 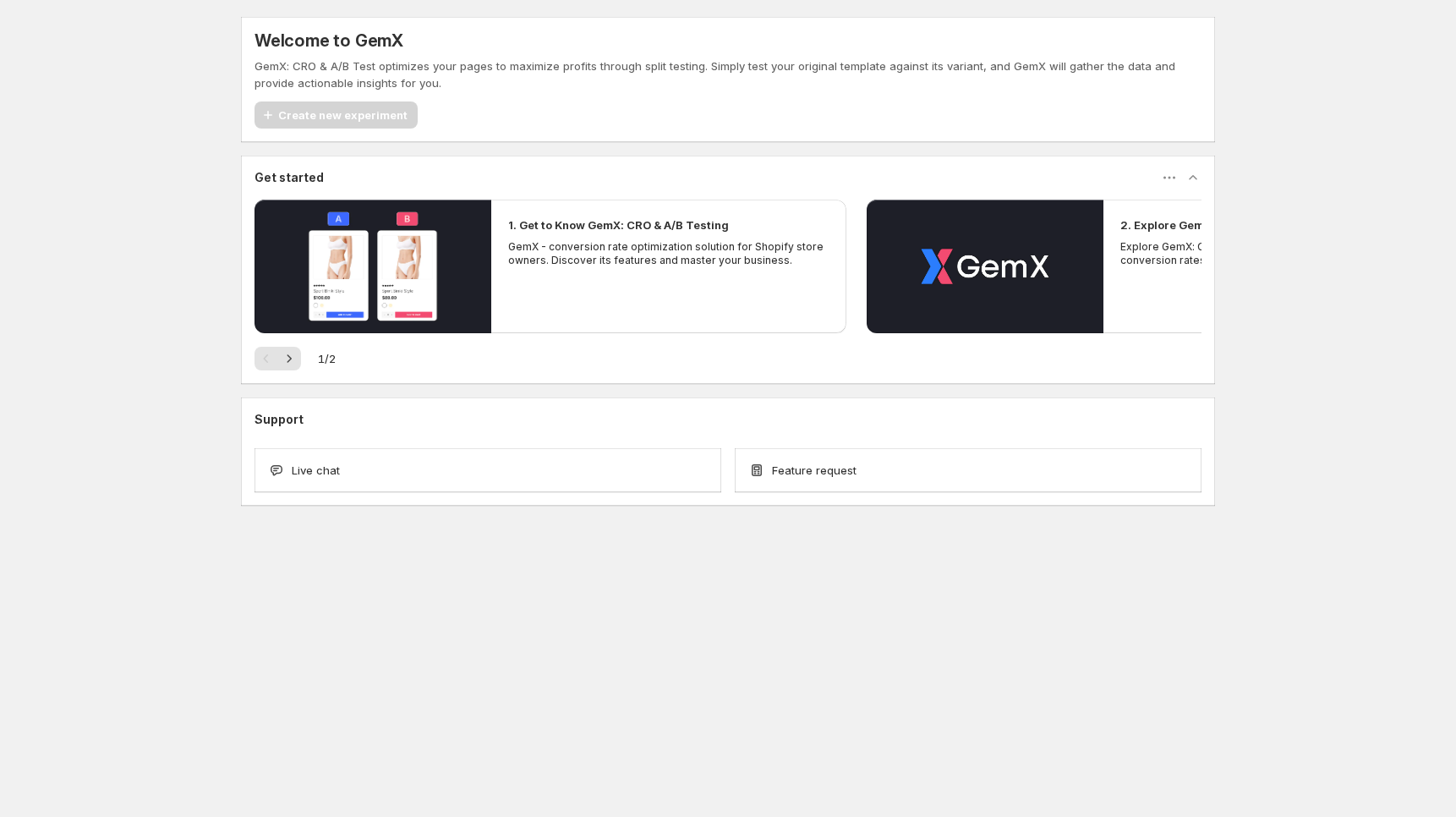 I want to click on p: GemX: CRO & A/B Test optimizes your pages to maximize profits through split testing. Simply test ..., so click(x=728, y=74).